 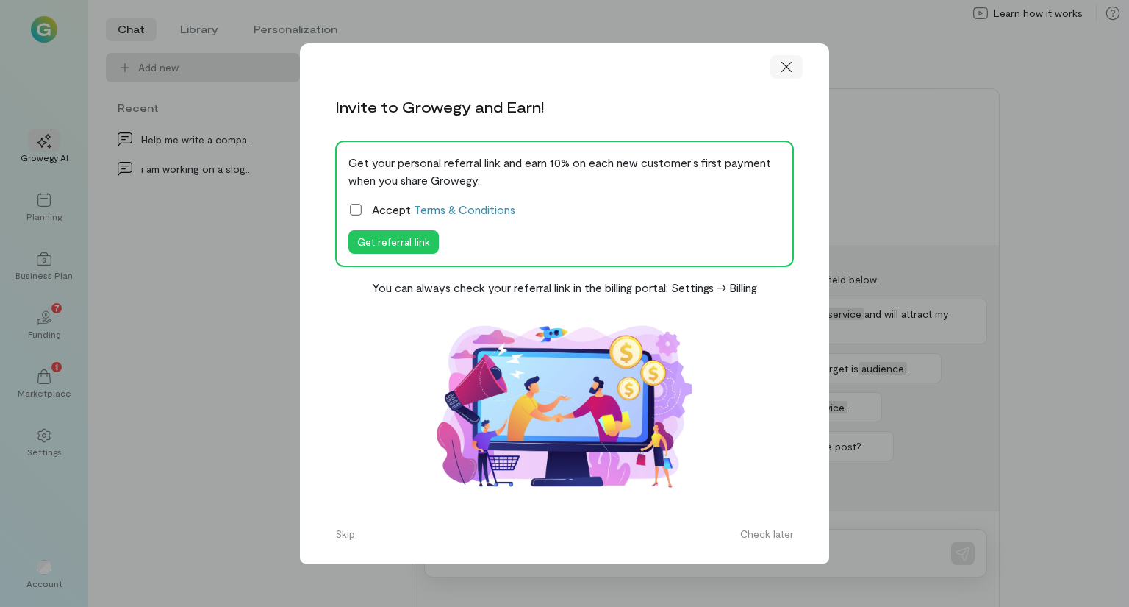 I want to click on a: Terms & Conditions, so click(x=465, y=209).